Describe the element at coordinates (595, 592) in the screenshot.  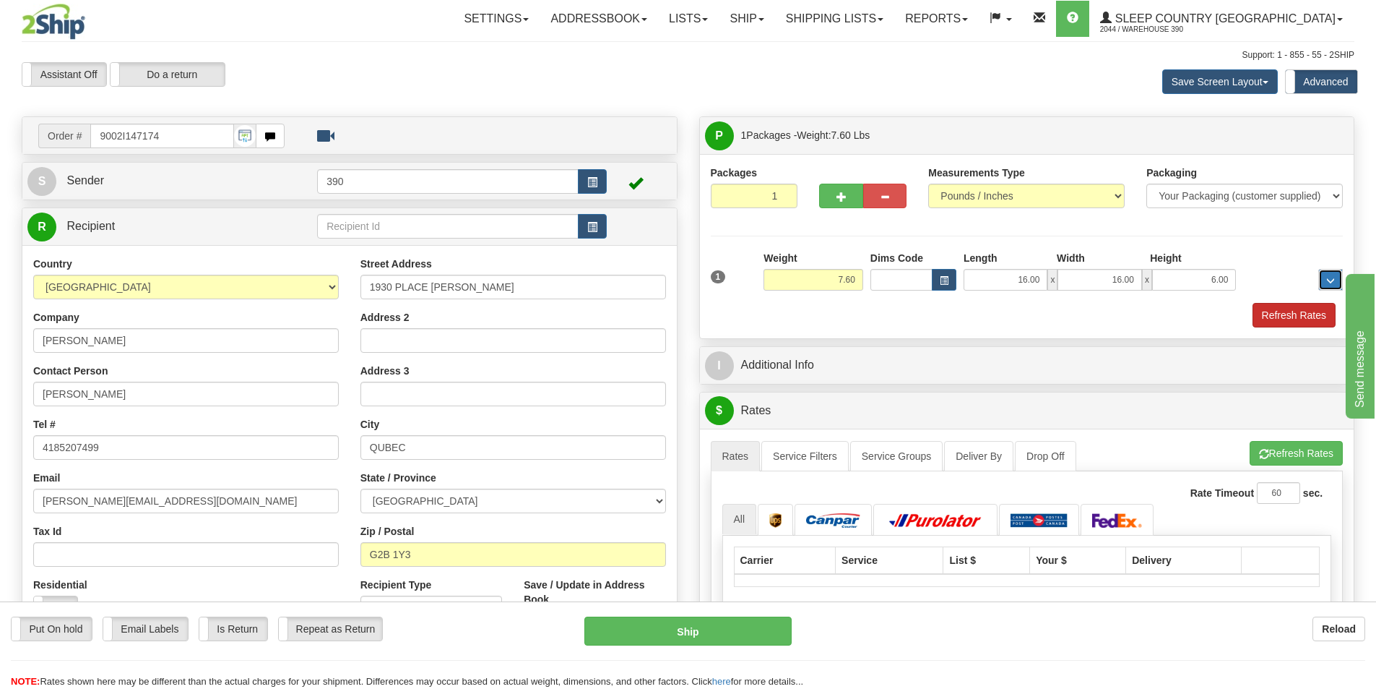
I see `label: Save / Update in Address Book` at that location.